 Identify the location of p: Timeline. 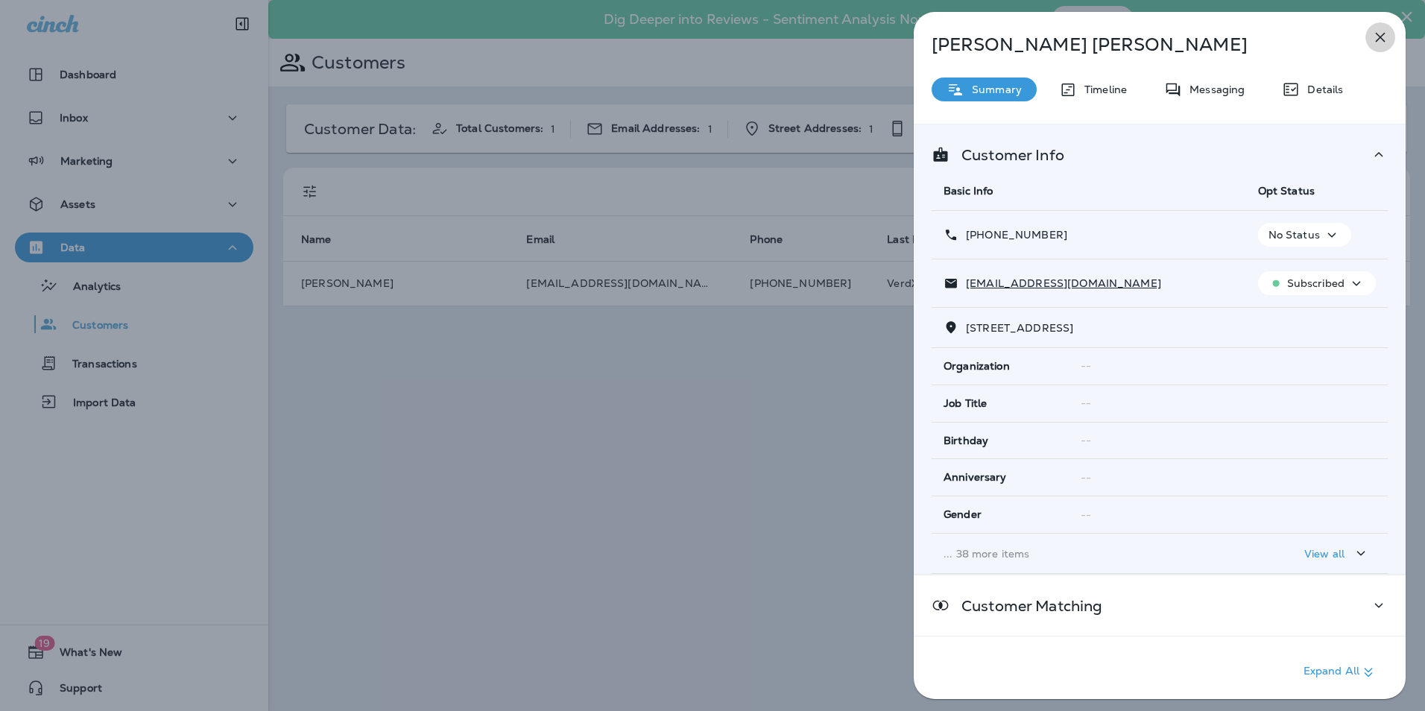
(1101, 89).